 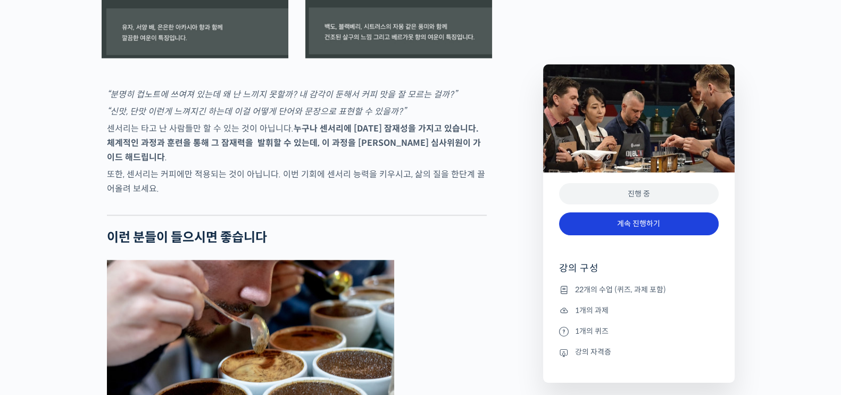 I want to click on div: 진행 중, so click(x=639, y=194).